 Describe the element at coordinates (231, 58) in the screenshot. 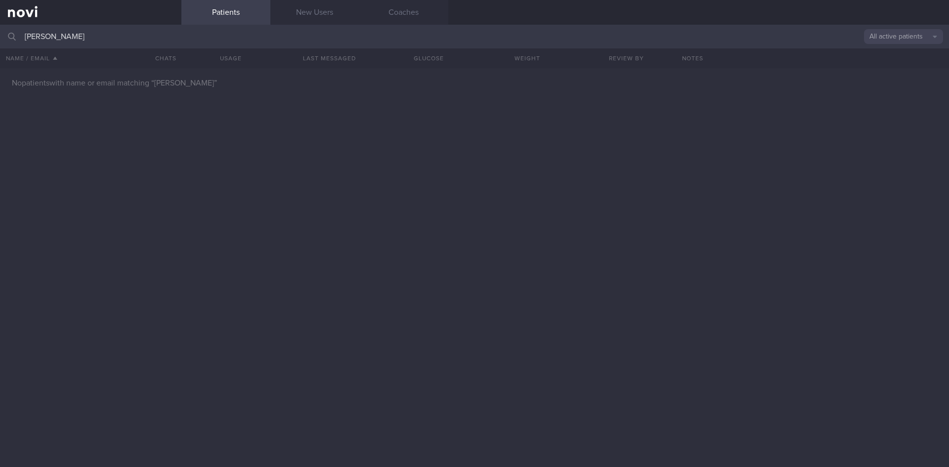

I see `div: Usage` at that location.